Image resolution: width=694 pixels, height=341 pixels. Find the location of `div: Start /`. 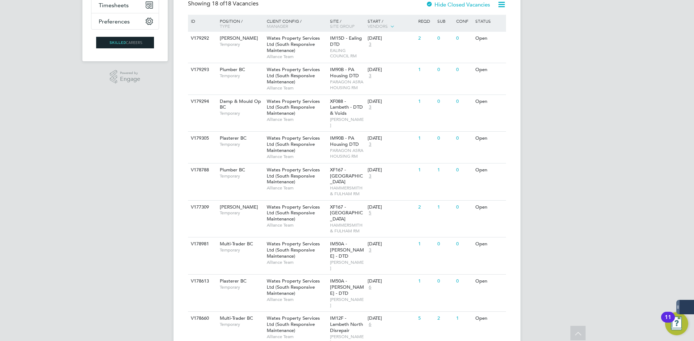

div: Start / is located at coordinates (391, 24).